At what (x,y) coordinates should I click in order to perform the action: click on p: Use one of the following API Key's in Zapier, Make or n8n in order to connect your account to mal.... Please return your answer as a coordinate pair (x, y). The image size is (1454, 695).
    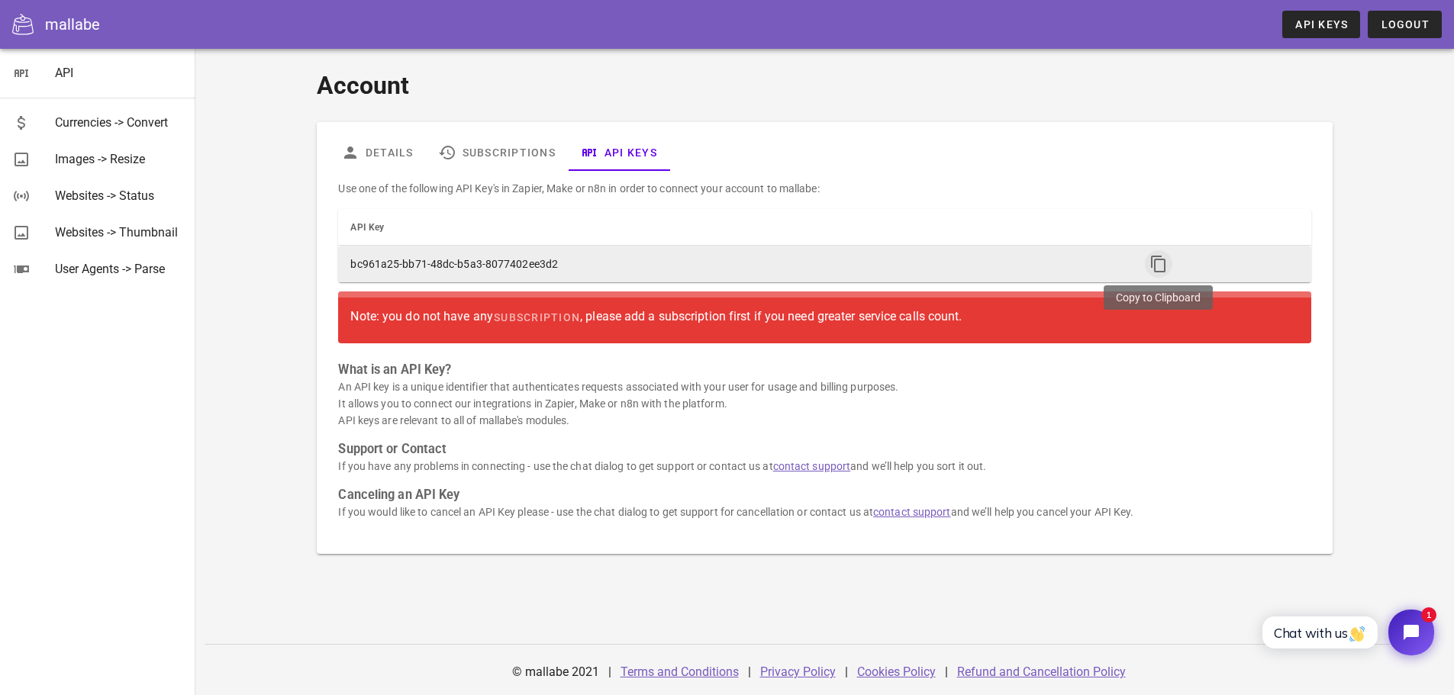
    Looking at the image, I should click on (825, 189).